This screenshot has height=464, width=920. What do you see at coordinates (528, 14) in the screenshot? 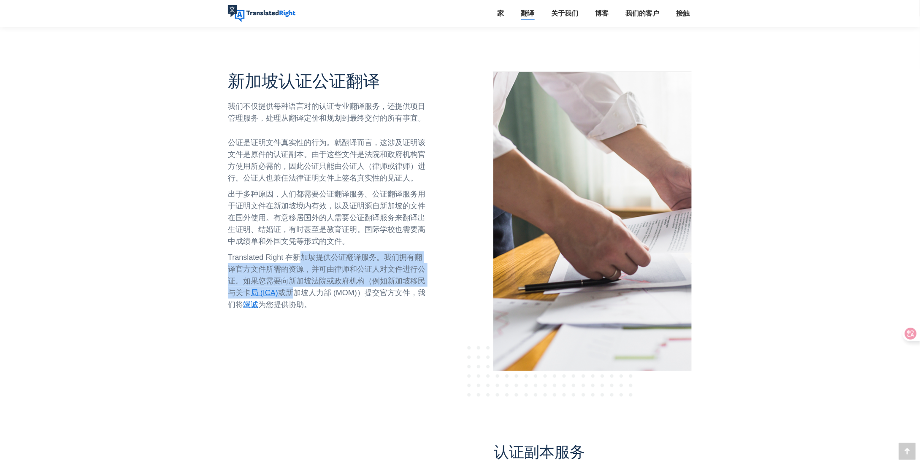
I see `a: 翻译` at bounding box center [528, 14].